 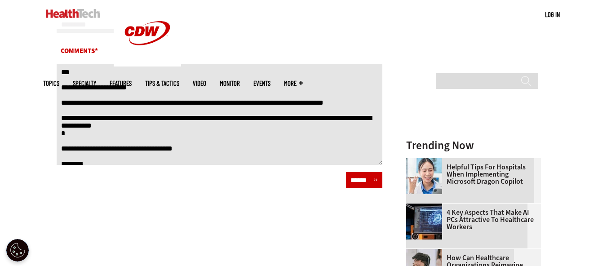 I want to click on a: Desktop monitor with brain AI concept, so click(x=427, y=207).